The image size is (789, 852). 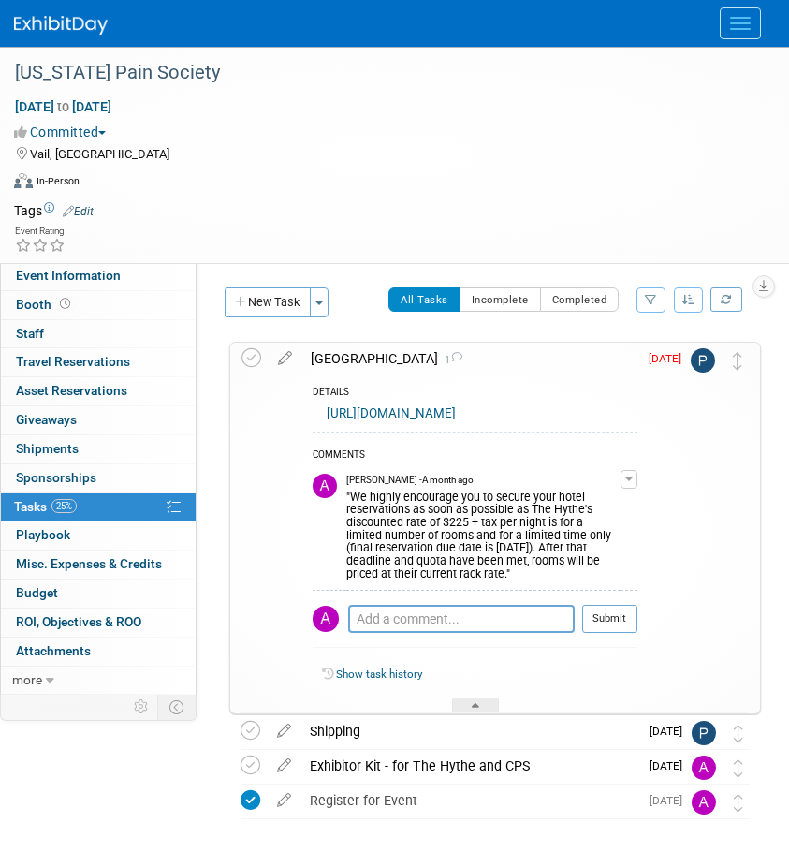 I want to click on span: Staff, so click(x=30, y=333).